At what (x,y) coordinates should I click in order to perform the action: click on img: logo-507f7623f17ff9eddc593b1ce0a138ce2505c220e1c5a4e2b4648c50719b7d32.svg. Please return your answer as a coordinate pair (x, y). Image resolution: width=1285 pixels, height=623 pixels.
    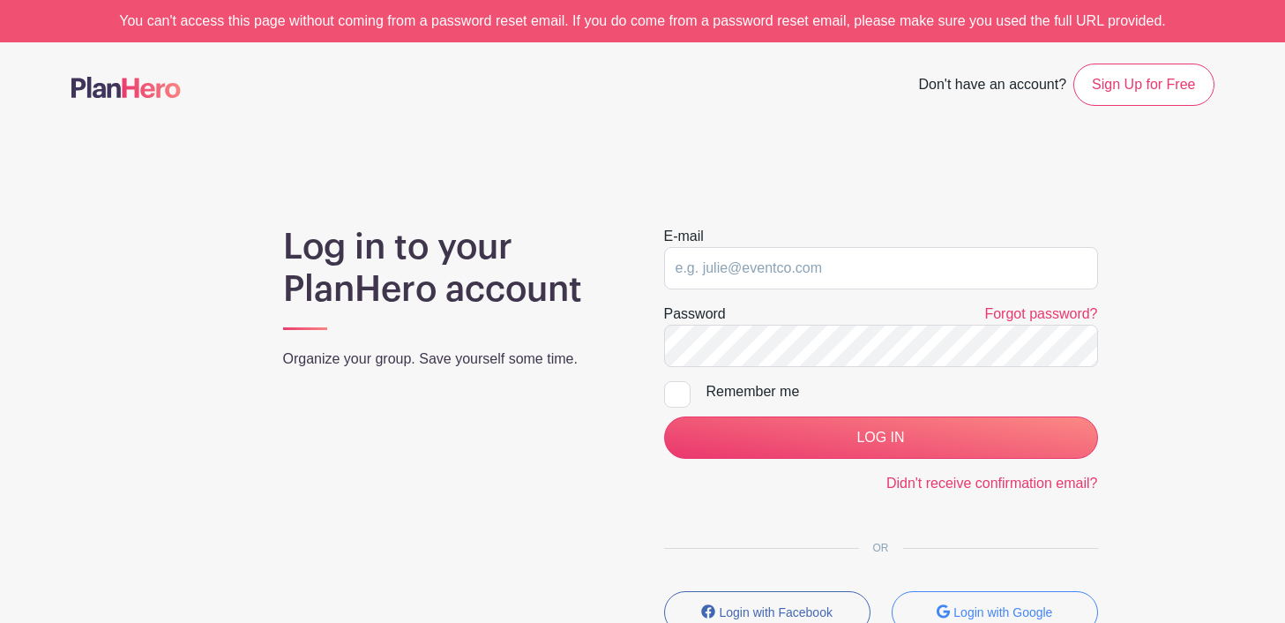
    Looking at the image, I should click on (126, 87).